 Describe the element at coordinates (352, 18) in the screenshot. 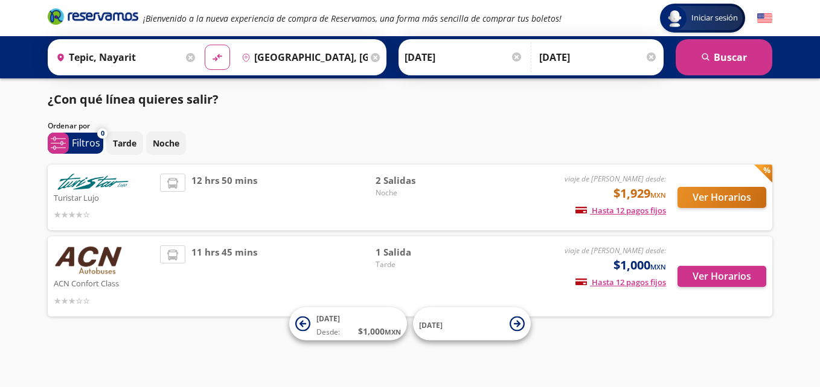

I see `em: ¡Bienvenido a la nueva experiencia de compra de Reservamos, una forma más sencilla de comprar tus...` at that location.